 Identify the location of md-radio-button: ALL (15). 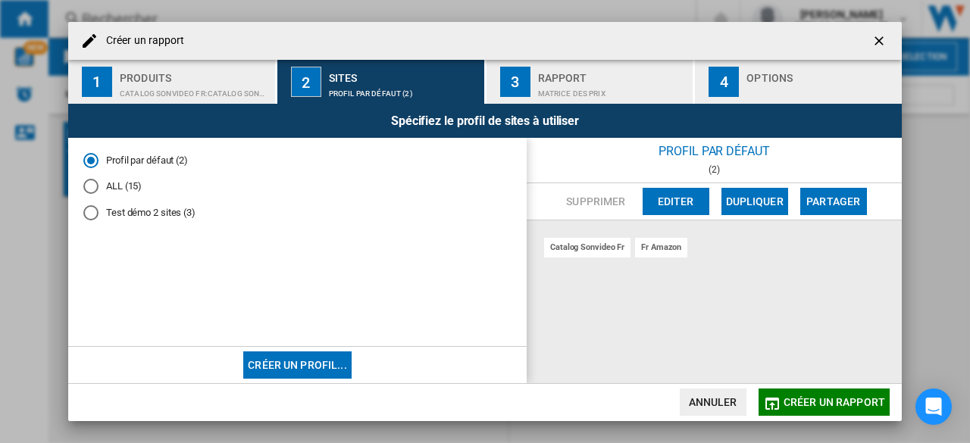
(297, 186).